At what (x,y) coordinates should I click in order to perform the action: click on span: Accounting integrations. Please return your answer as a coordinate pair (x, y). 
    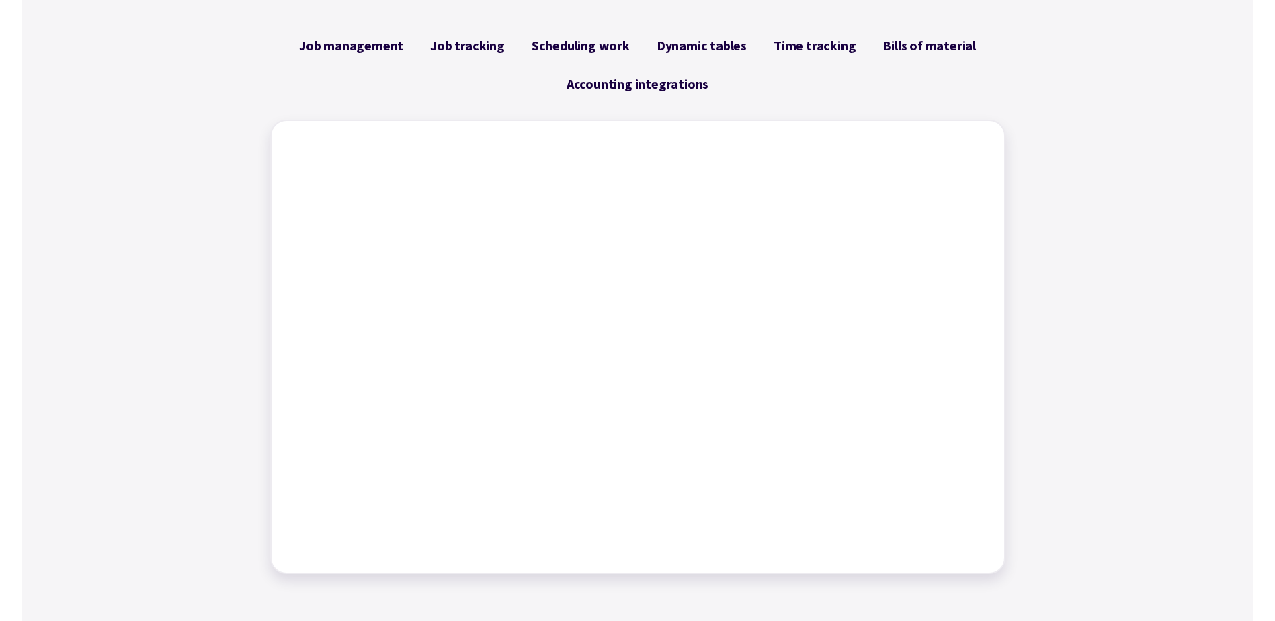
    Looking at the image, I should click on (637, 84).